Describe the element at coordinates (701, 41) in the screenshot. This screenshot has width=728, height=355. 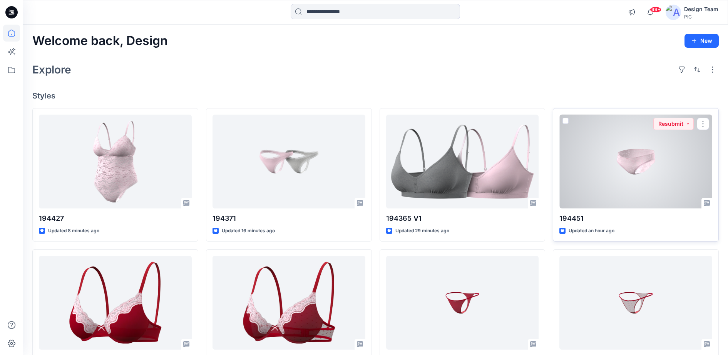
I see `button: New` at that location.